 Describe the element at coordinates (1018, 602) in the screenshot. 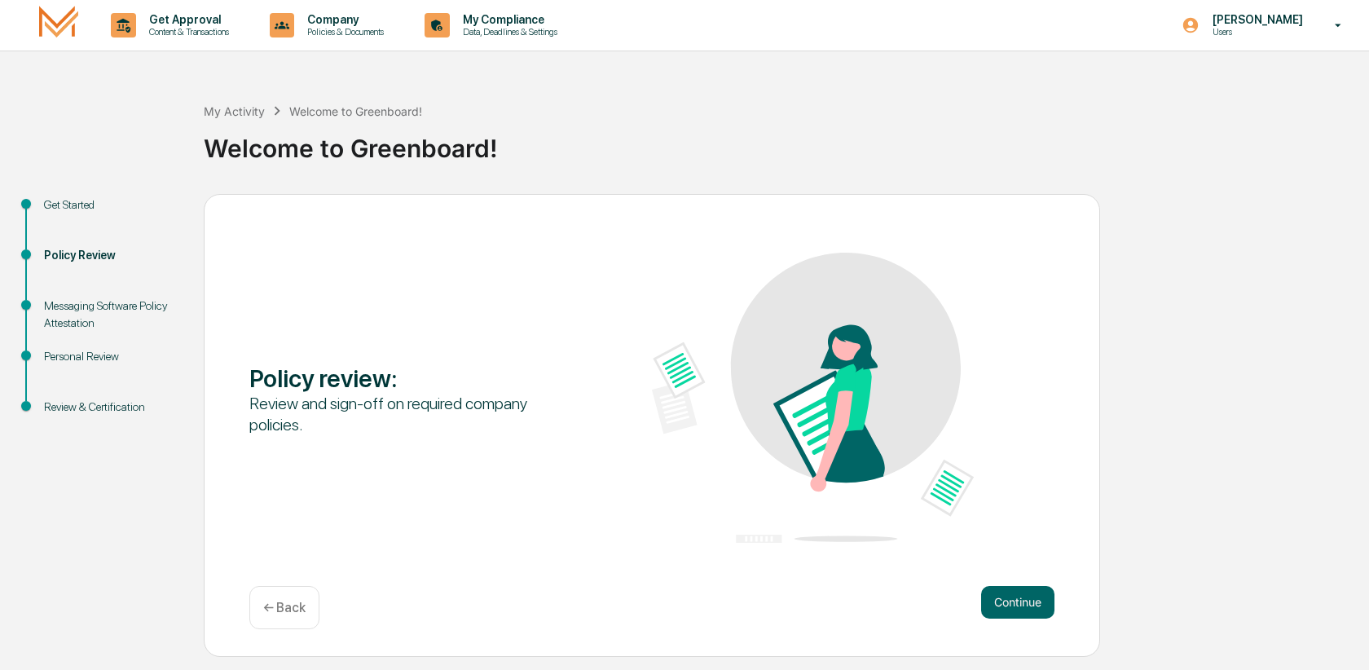

I see `button: Continue` at that location.